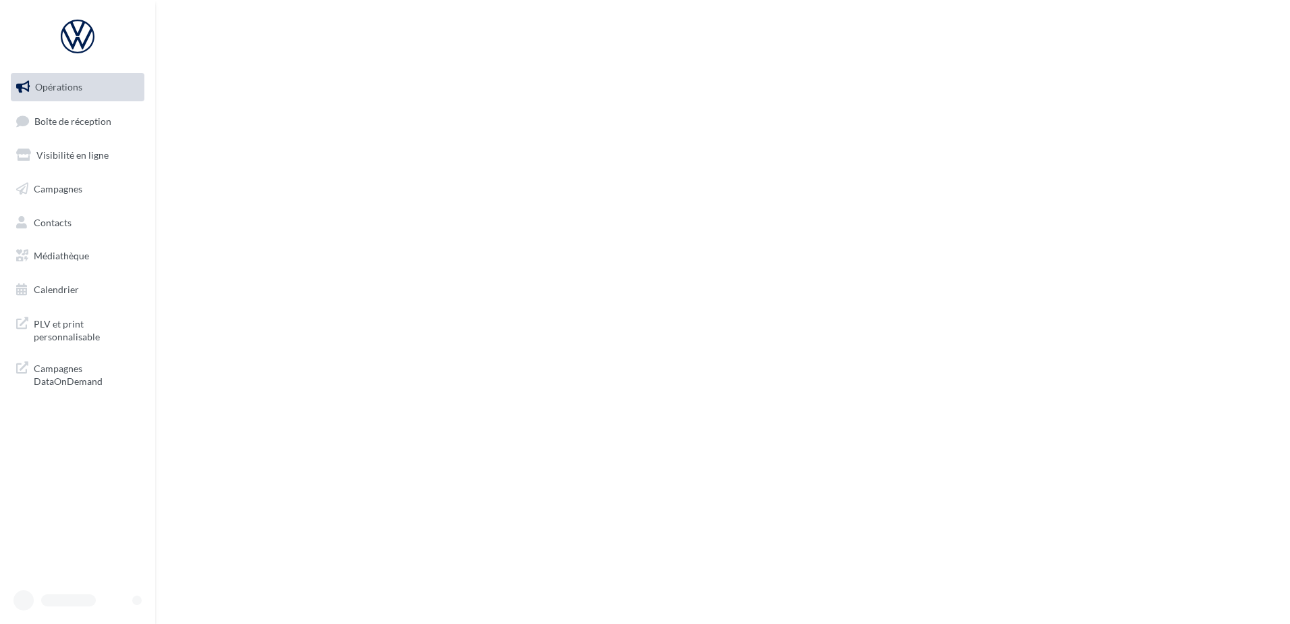  Describe the element at coordinates (86, 329) in the screenshot. I see `span: PLV et print personnalisable` at that location.